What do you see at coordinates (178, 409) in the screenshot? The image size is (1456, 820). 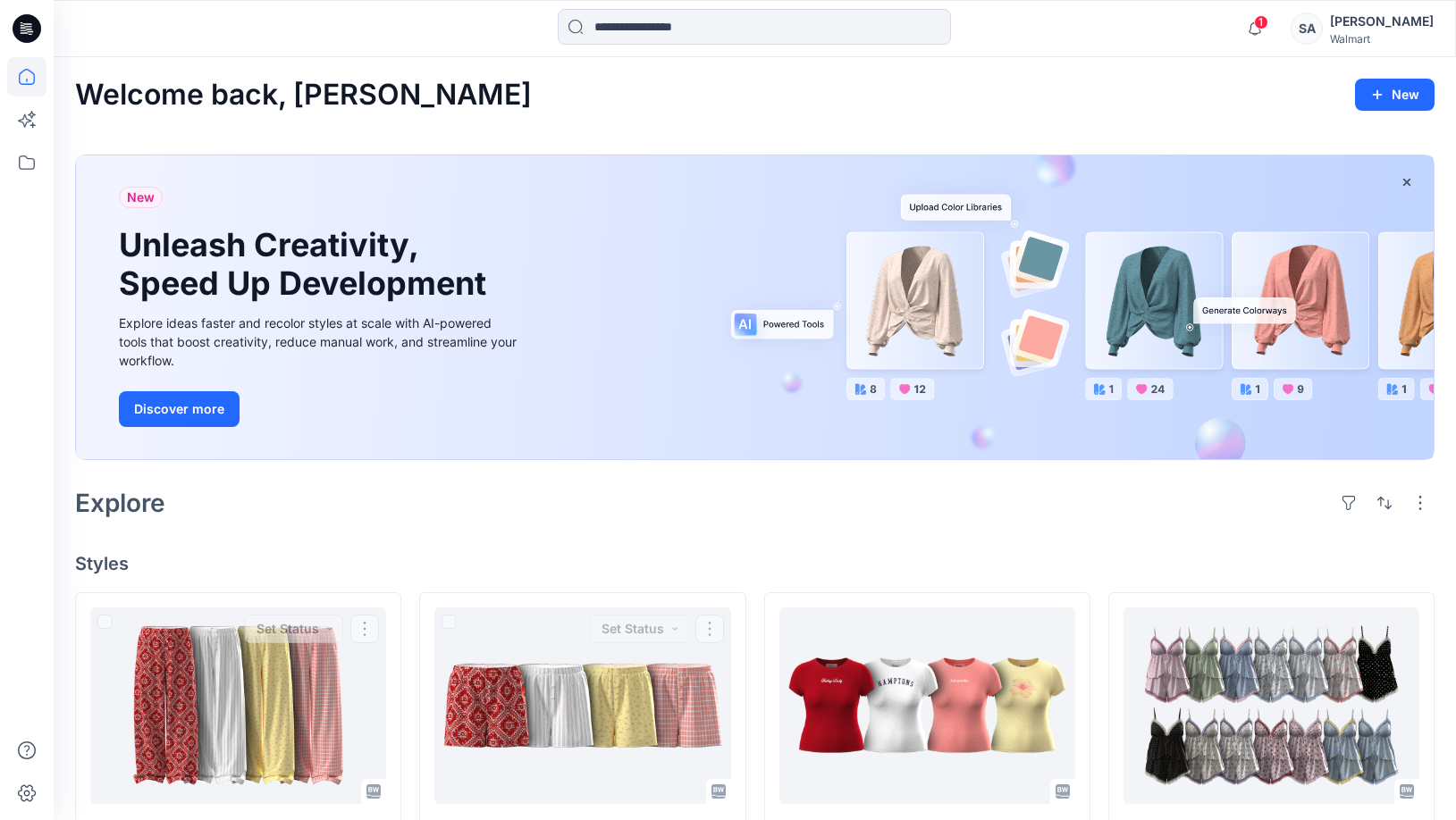 I see `button: Discover more` at bounding box center [178, 409].